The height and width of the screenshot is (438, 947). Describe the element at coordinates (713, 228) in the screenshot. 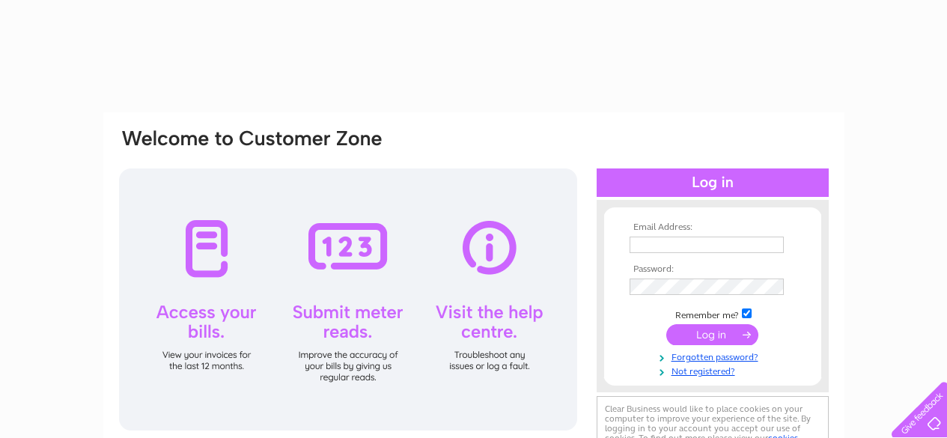

I see `th: Email Address:` at that location.